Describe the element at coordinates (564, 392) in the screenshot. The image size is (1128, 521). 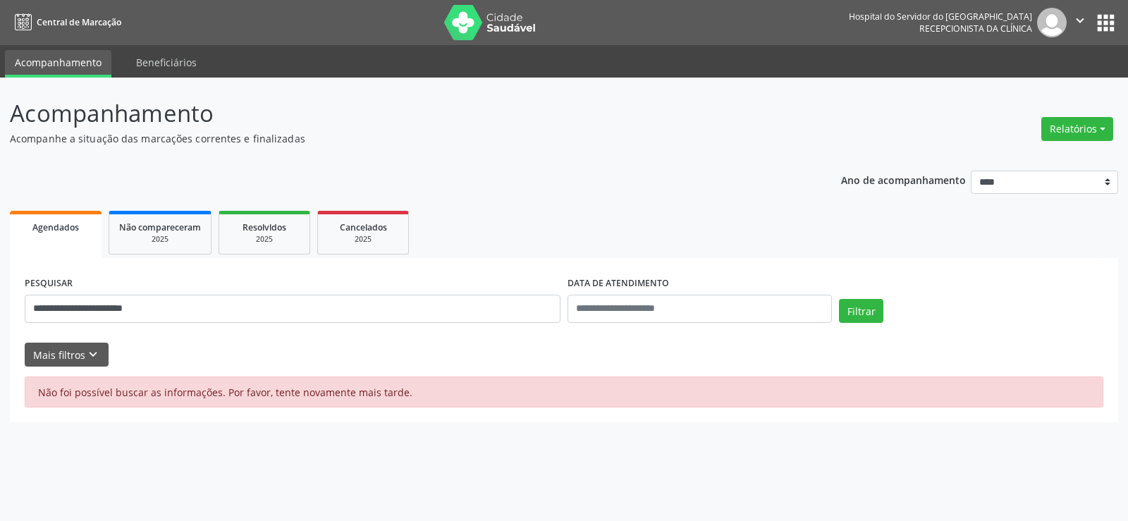
I see `div: Não foi possível buscar as informações. Por favor, tente novamente mais tarde.` at that location.